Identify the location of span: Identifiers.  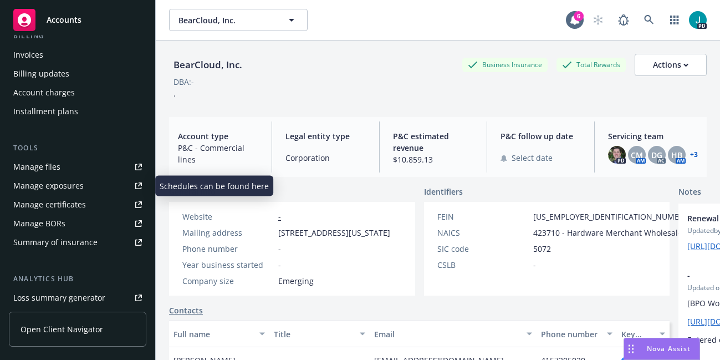
(444, 191).